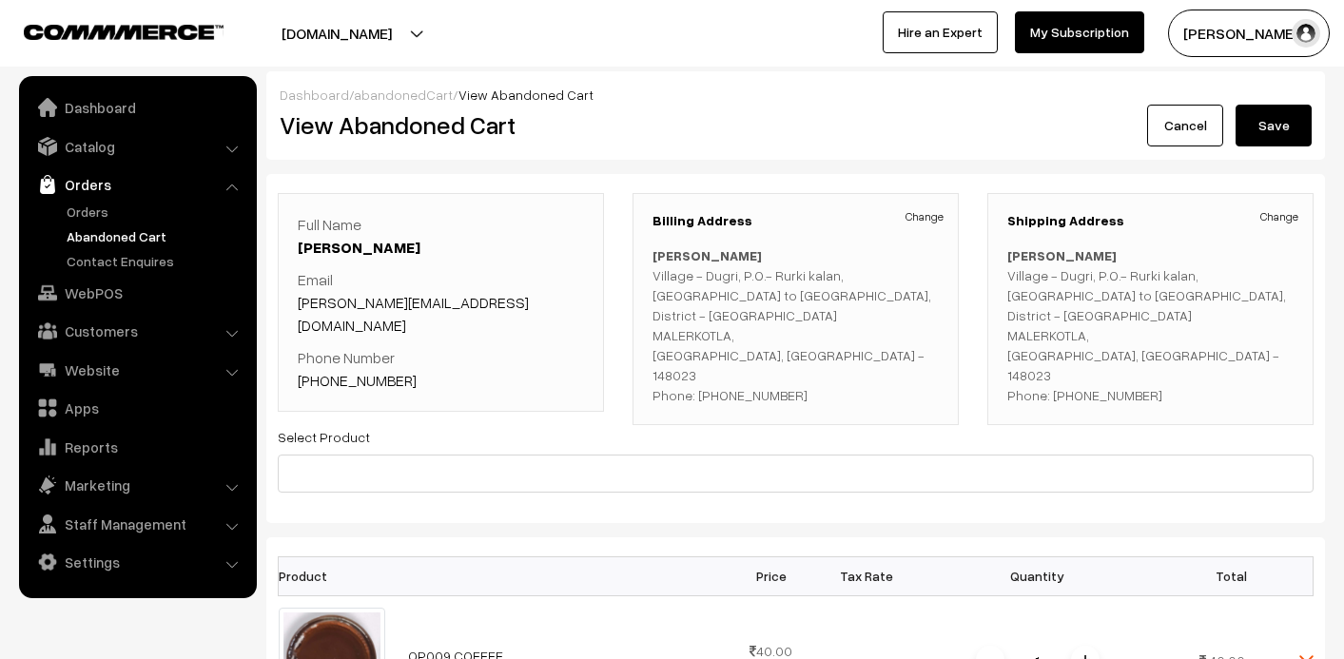 Image resolution: width=1344 pixels, height=659 pixels. Describe the element at coordinates (531, 125) in the screenshot. I see `h2: View Abandoned Cart` at that location.